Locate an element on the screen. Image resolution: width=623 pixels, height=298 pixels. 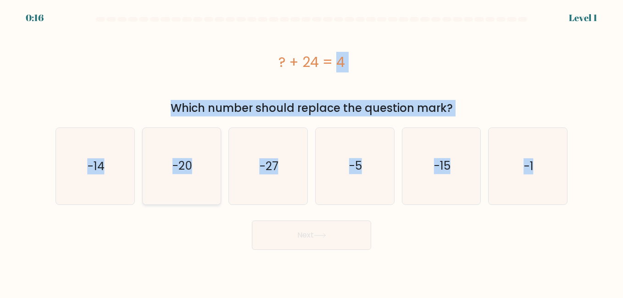
text: -1 is located at coordinates (529, 166).